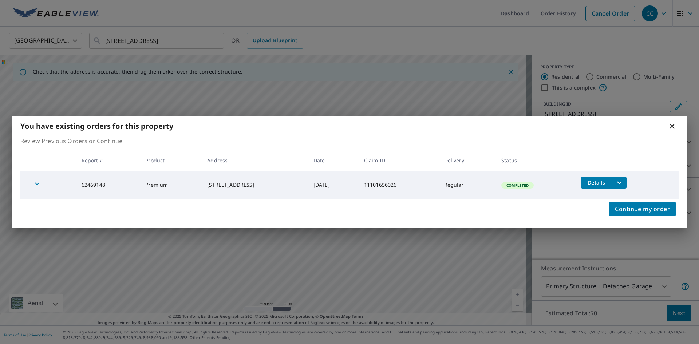 Image resolution: width=699 pixels, height=344 pixels. Describe the element at coordinates (535, 160) in the screenshot. I see `th: Status` at that location.